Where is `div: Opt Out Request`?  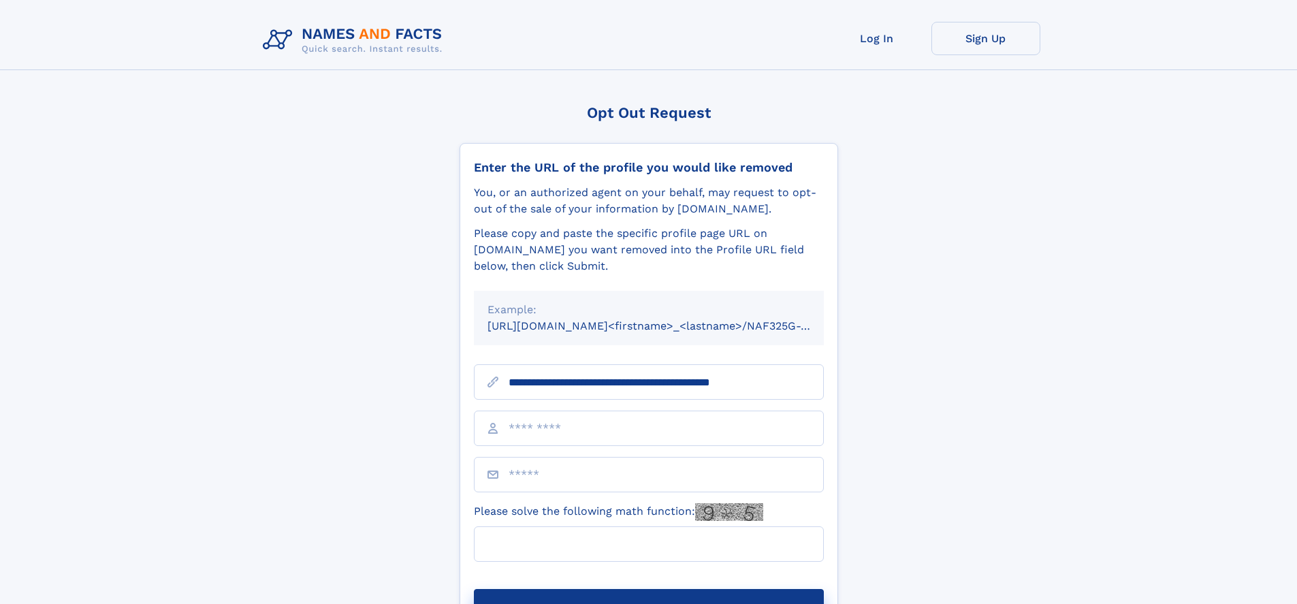 div: Opt Out Request is located at coordinates (649, 112).